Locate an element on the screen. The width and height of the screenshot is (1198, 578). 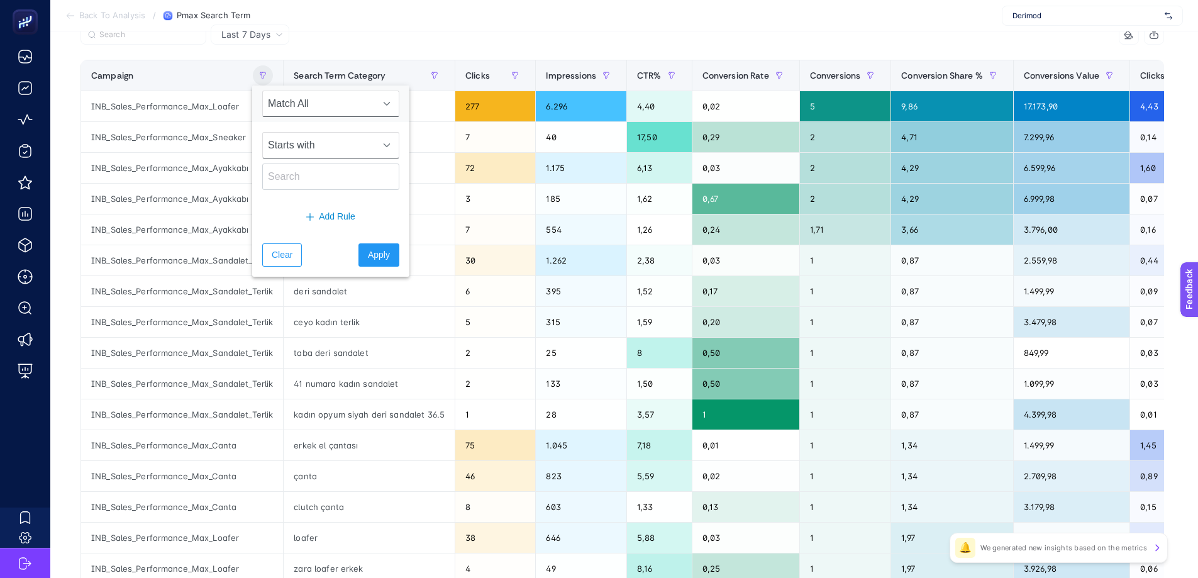
div: 7,18 is located at coordinates (659, 445).